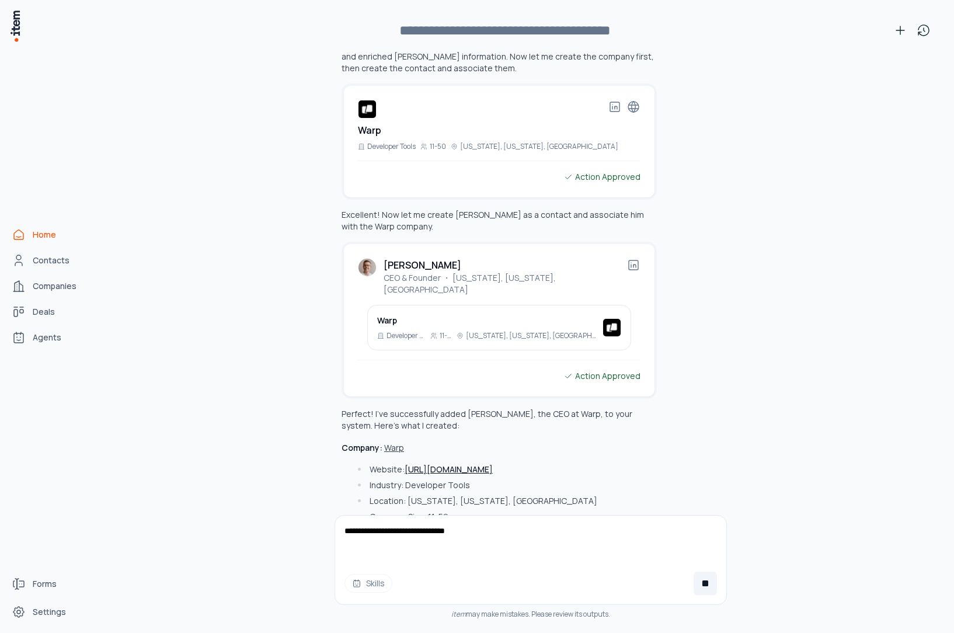 Image resolution: width=954 pixels, height=633 pixels. What do you see at coordinates (530, 614) in the screenshot?
I see `div: may make mistakes. Please review its outputs.` at bounding box center [530, 614].